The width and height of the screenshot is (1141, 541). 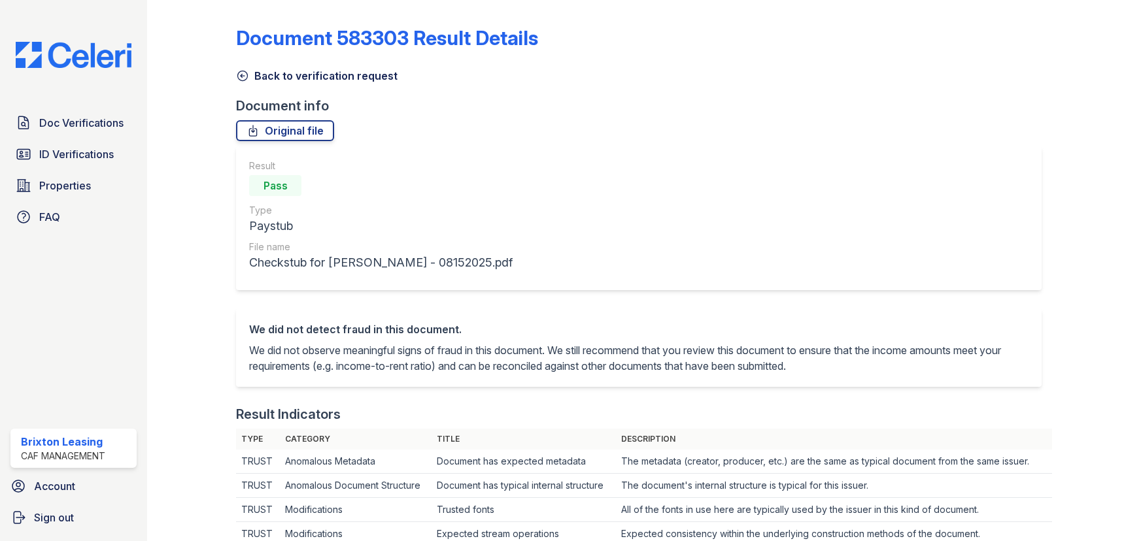 What do you see at coordinates (54, 486) in the screenshot?
I see `span: Account` at bounding box center [54, 486].